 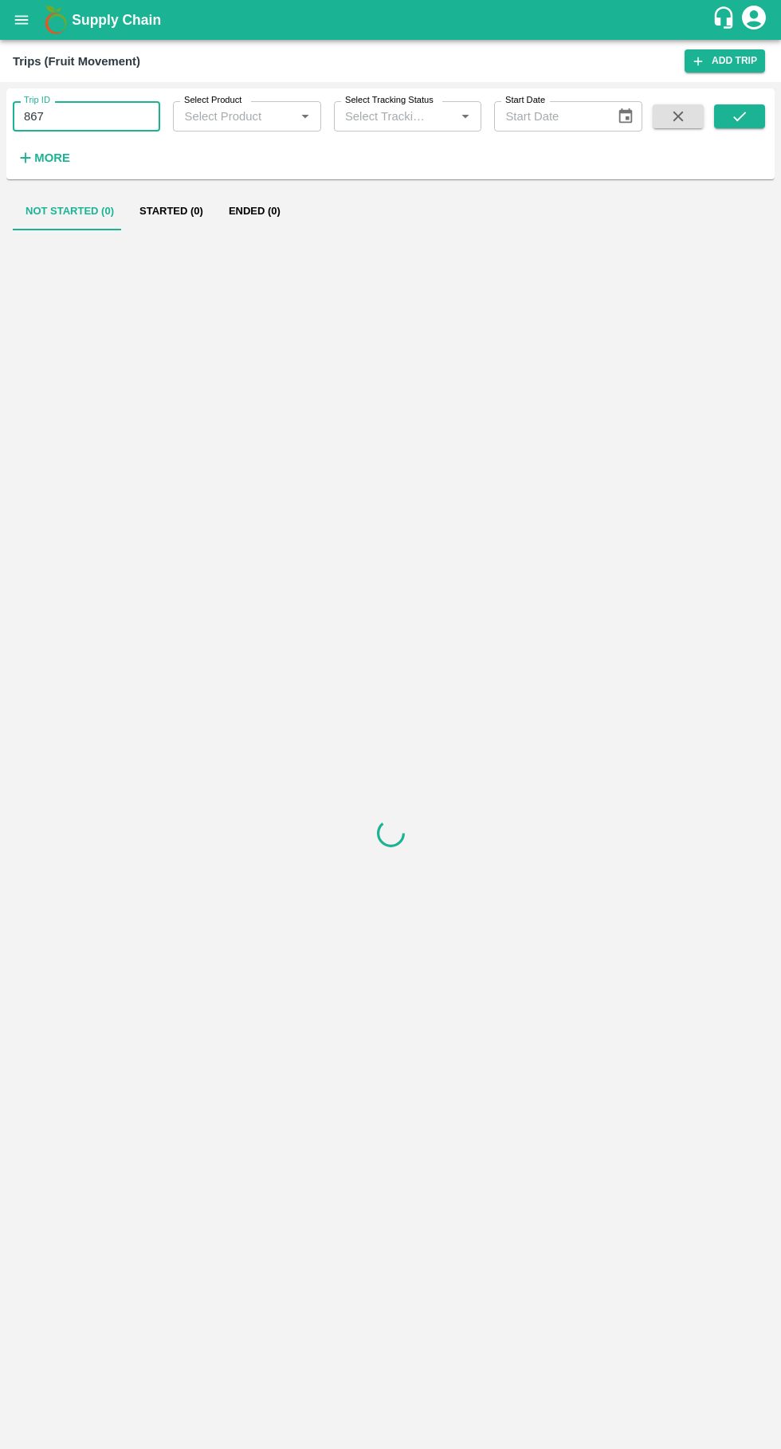 What do you see at coordinates (725, 20) in the screenshot?
I see `div: customer-support` at bounding box center [725, 20].